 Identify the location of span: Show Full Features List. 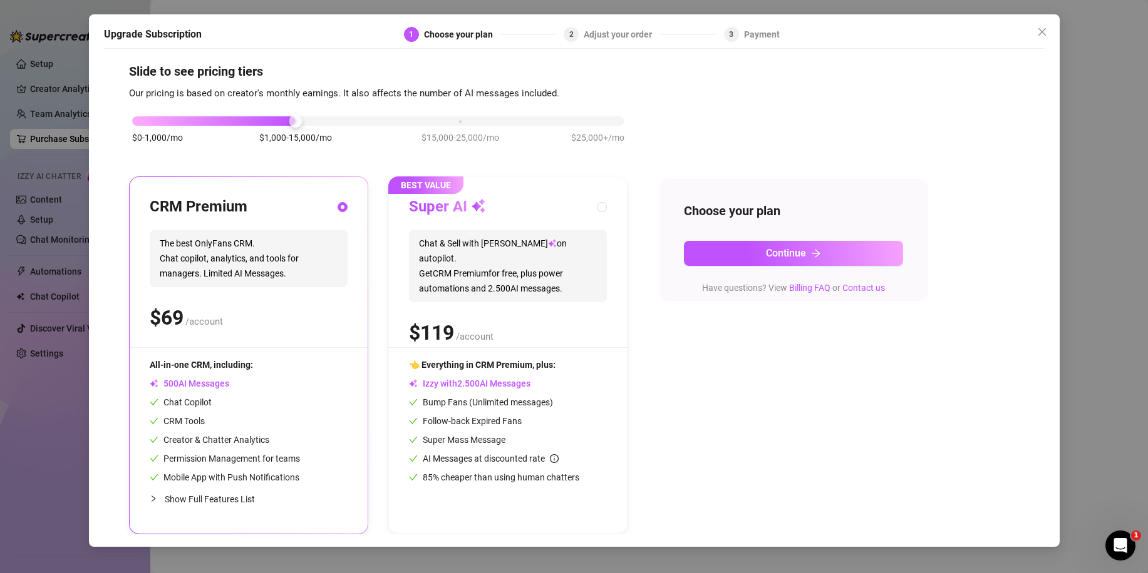
(210, 500).